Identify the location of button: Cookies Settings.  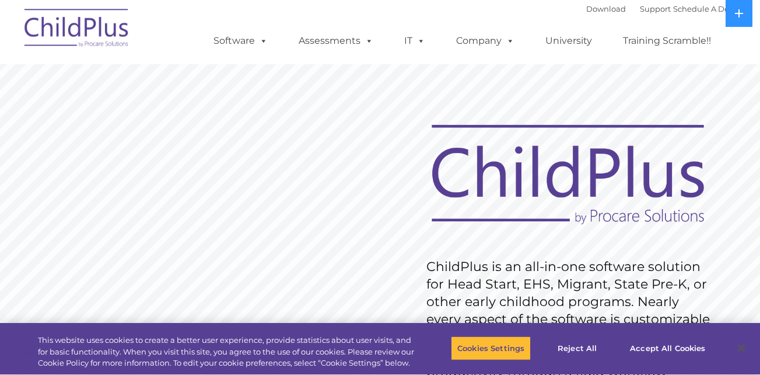
(491, 348).